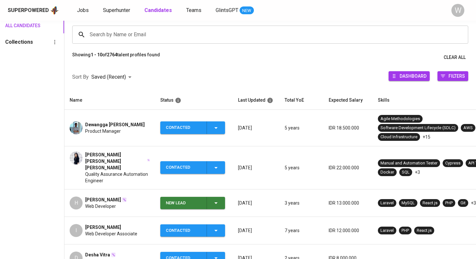 The height and width of the screenshot is (259, 476). I want to click on span: Clear All, so click(455, 57).